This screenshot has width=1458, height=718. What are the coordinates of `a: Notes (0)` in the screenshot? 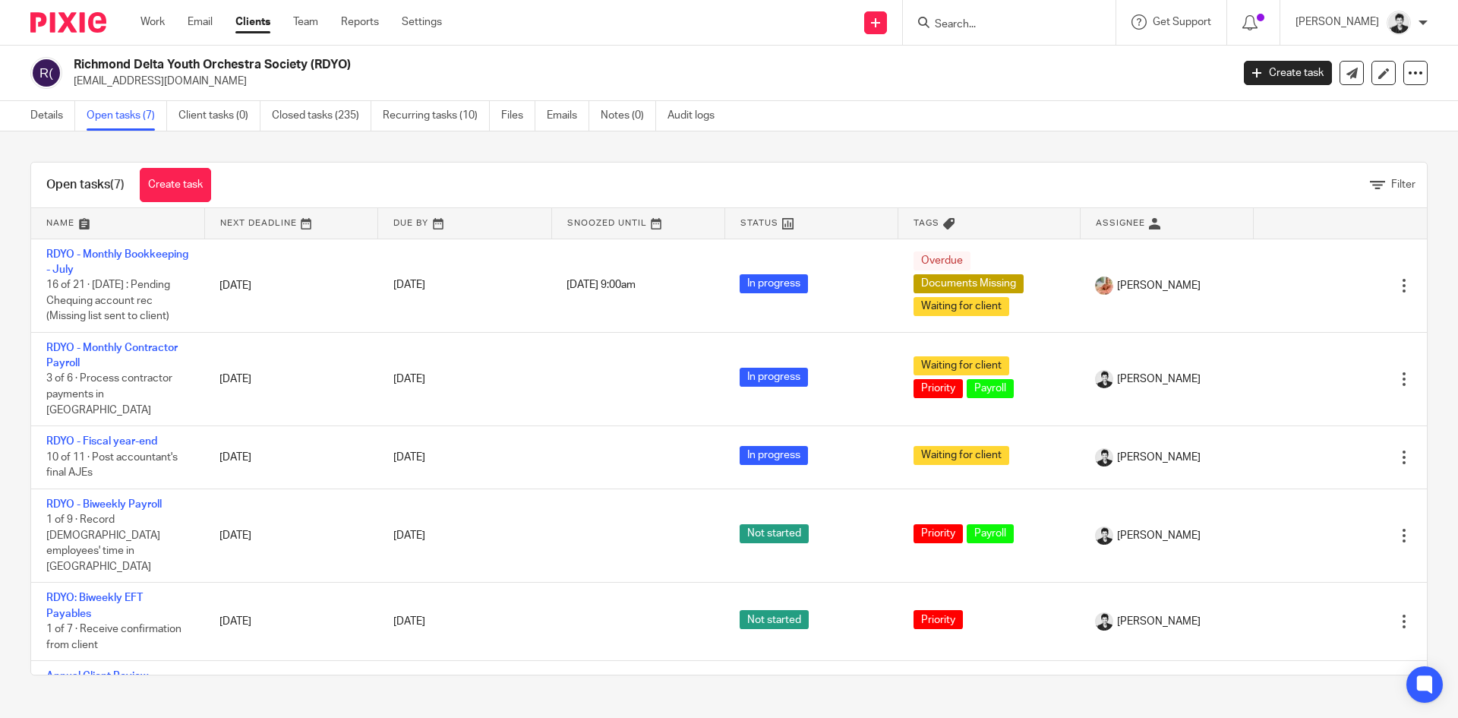 It's located at (628, 115).